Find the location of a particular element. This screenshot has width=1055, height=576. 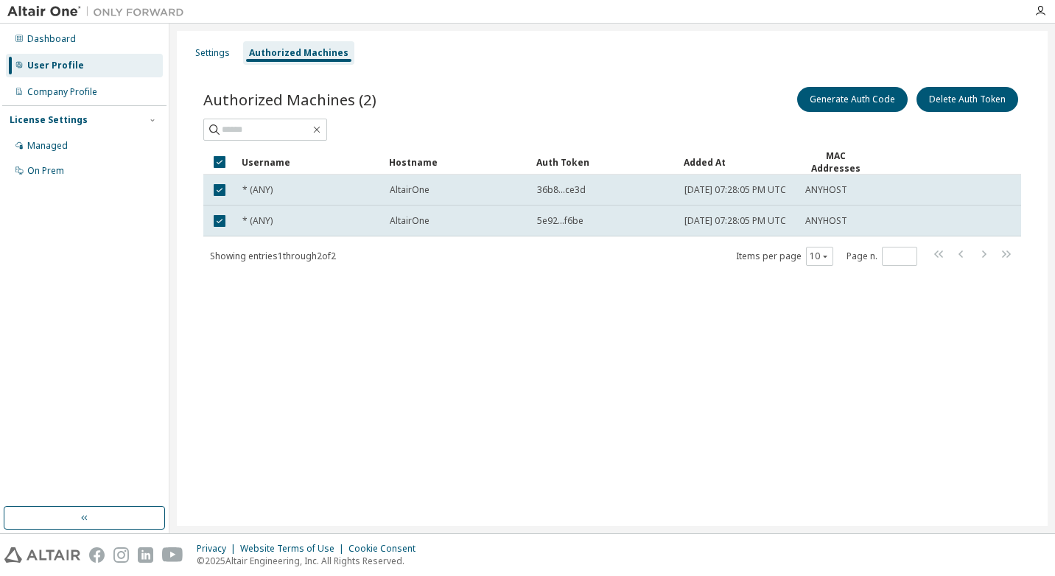

span: Authorized Machines (2) is located at coordinates (290, 99).